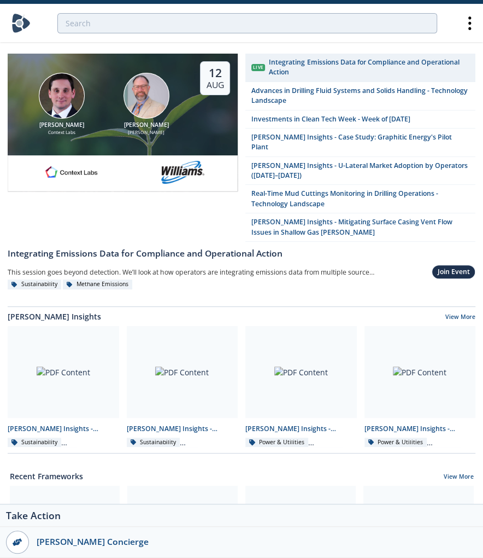 The width and height of the screenshot is (483, 558). I want to click on a: Advances in Drilling Fluid Systems and Solids Handling - Technology Landscape, so click(360, 96).